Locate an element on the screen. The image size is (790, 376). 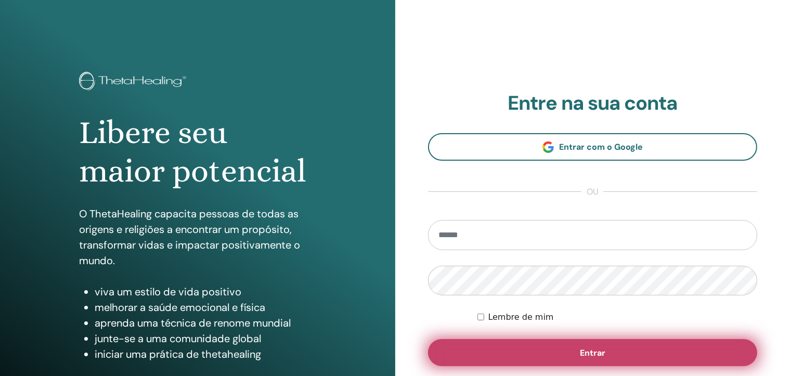
div: Mantenha-me autenticado indefinidamente ou até que eu faça logout manualmente is located at coordinates (617, 317).